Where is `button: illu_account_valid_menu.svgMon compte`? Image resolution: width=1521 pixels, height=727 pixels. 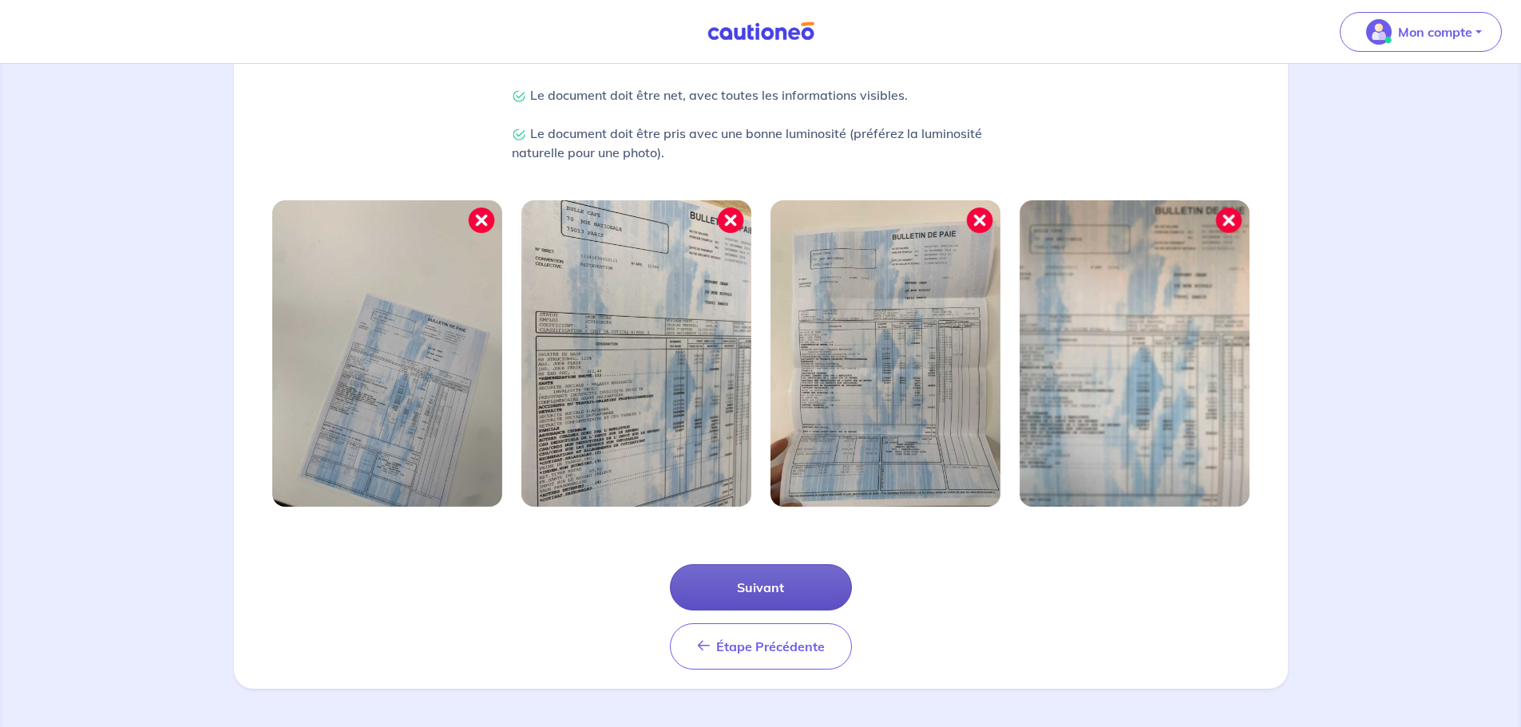
button: illu_account_valid_menu.svgMon compte is located at coordinates (1420, 32).